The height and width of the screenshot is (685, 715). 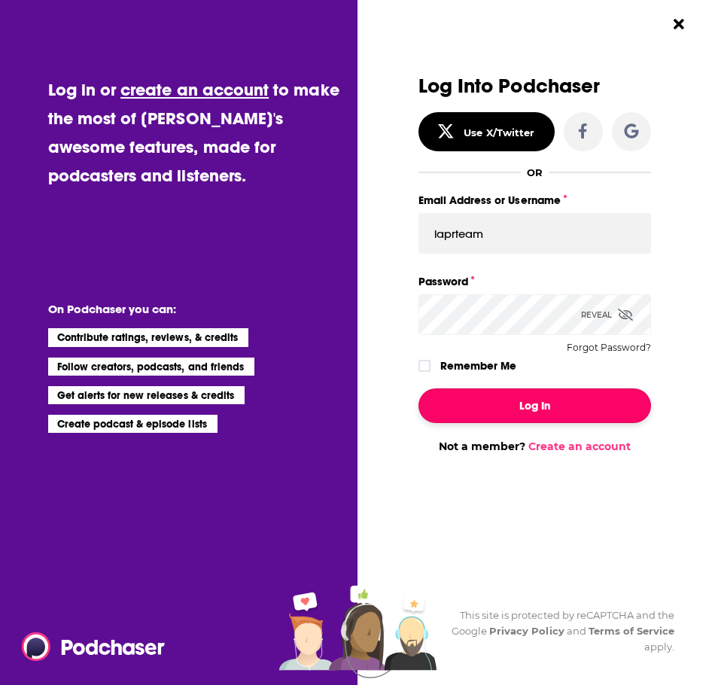 What do you see at coordinates (535, 446) in the screenshot?
I see `div: Not a member?` at bounding box center [535, 446].